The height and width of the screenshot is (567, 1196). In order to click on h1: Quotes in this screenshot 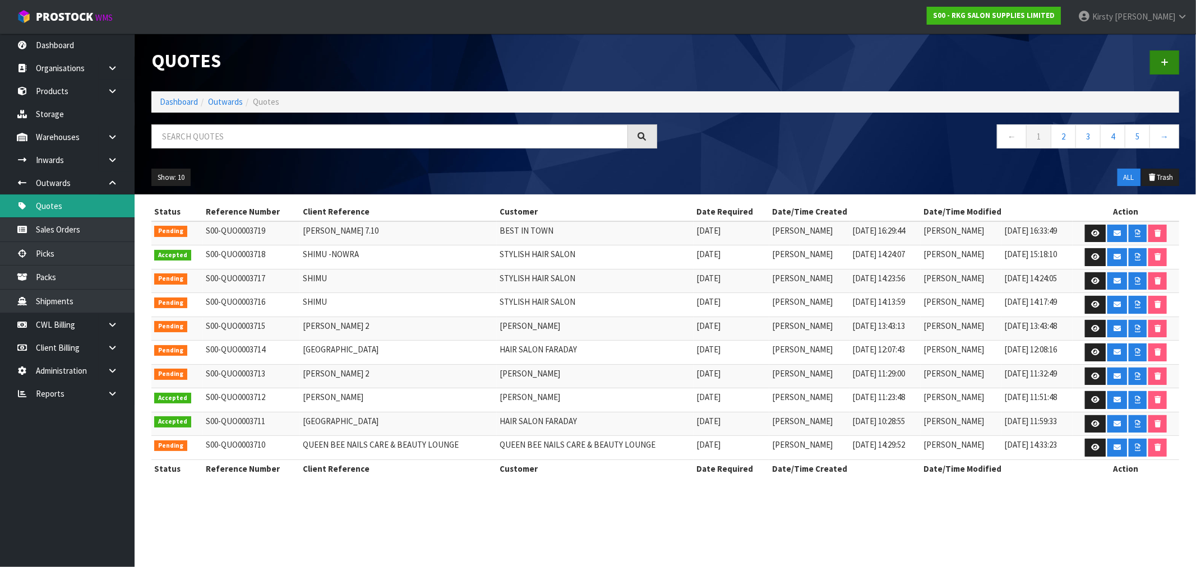, I will do `click(404, 61)`.